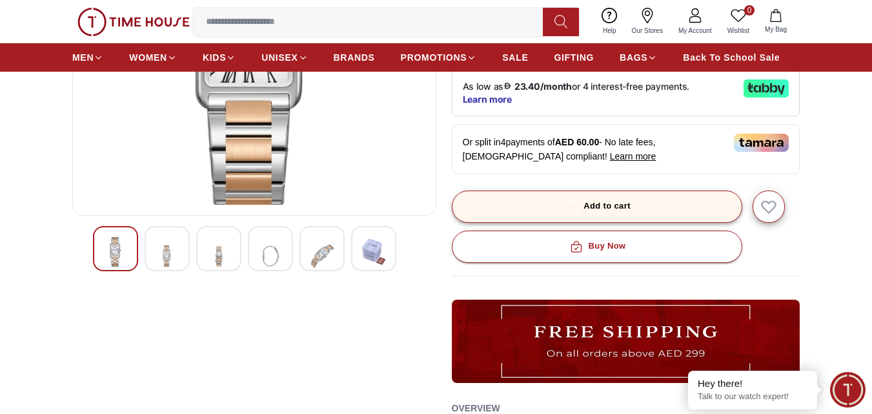  What do you see at coordinates (434, 57) in the screenshot?
I see `span: PROMOTIONS` at bounding box center [434, 57].